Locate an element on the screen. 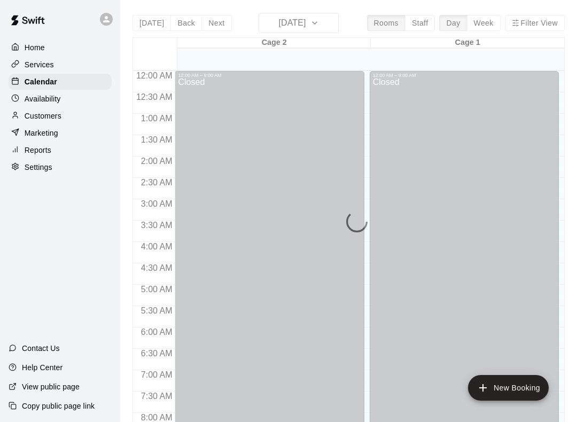 The image size is (577, 422). p: Availability is located at coordinates (43, 99).